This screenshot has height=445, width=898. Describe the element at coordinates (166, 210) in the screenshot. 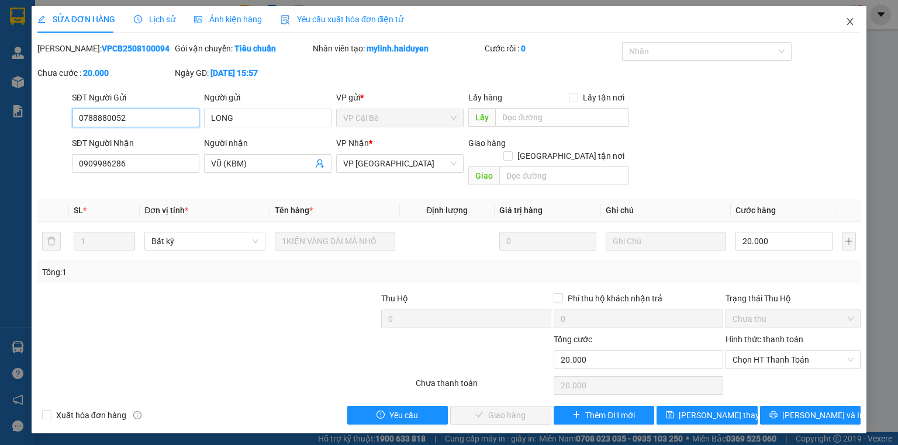

I see `span: Đơn vị tính` at that location.